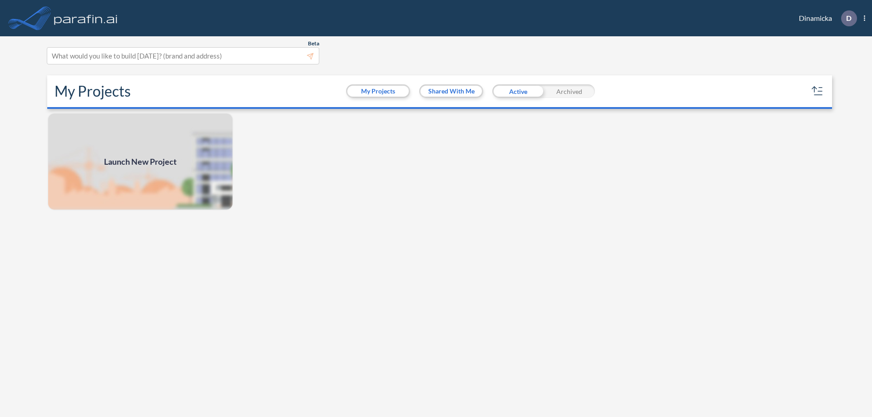 This screenshot has width=872, height=417. I want to click on div: Active, so click(518, 91).